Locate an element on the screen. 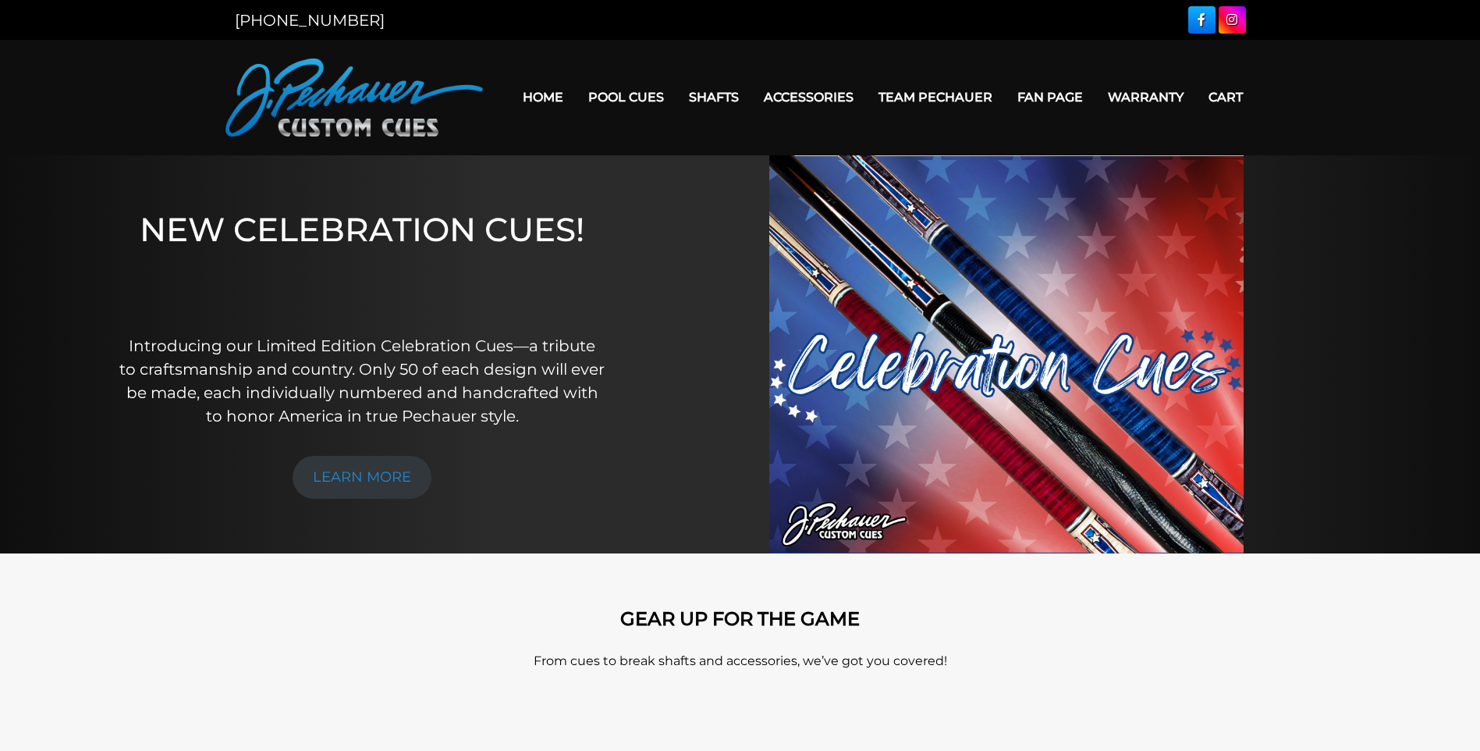  a: Cart is located at coordinates (1226, 97).